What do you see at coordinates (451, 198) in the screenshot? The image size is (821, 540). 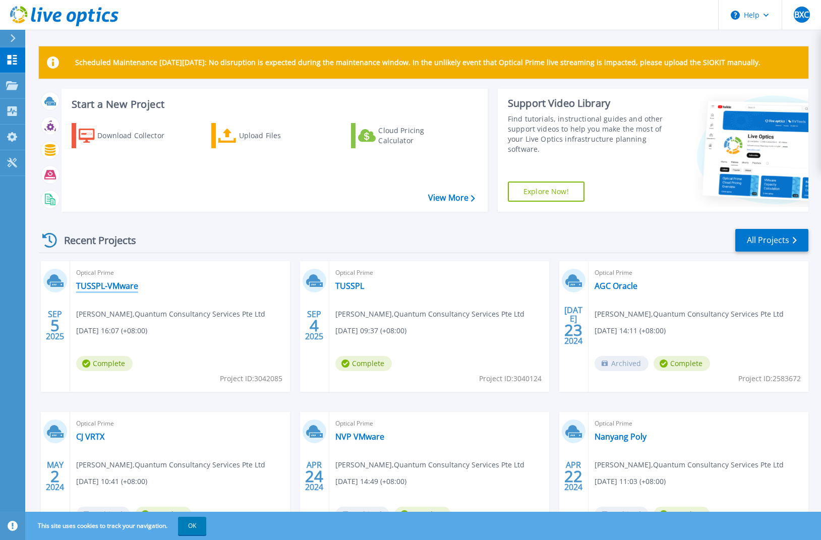 I see `a: View More` at bounding box center [451, 198].